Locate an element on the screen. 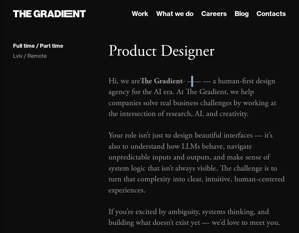  a: Contacts is located at coordinates (272, 14).